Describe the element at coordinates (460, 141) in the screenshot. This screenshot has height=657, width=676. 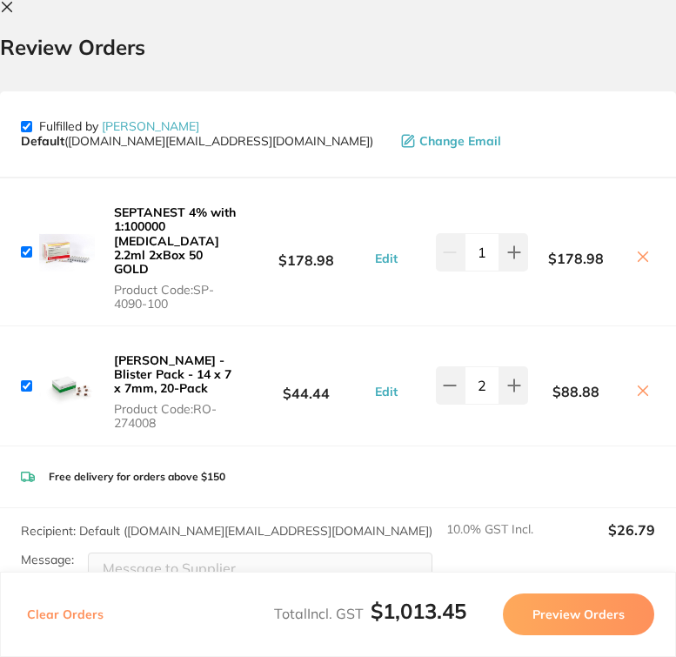
I see `span: Change Email` at that location.